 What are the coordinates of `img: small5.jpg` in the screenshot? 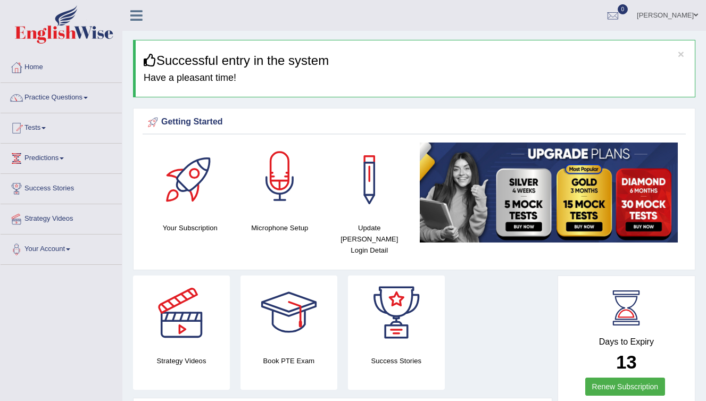 It's located at (549, 193).